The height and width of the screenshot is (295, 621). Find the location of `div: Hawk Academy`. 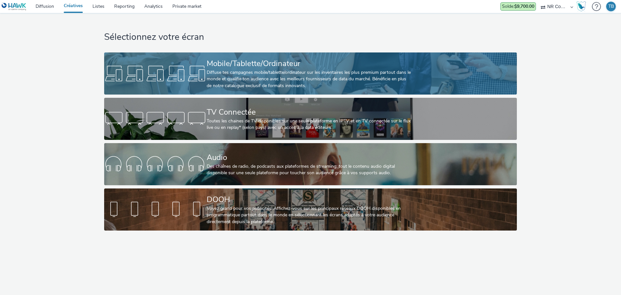

div: Hawk Academy is located at coordinates (581, 6).